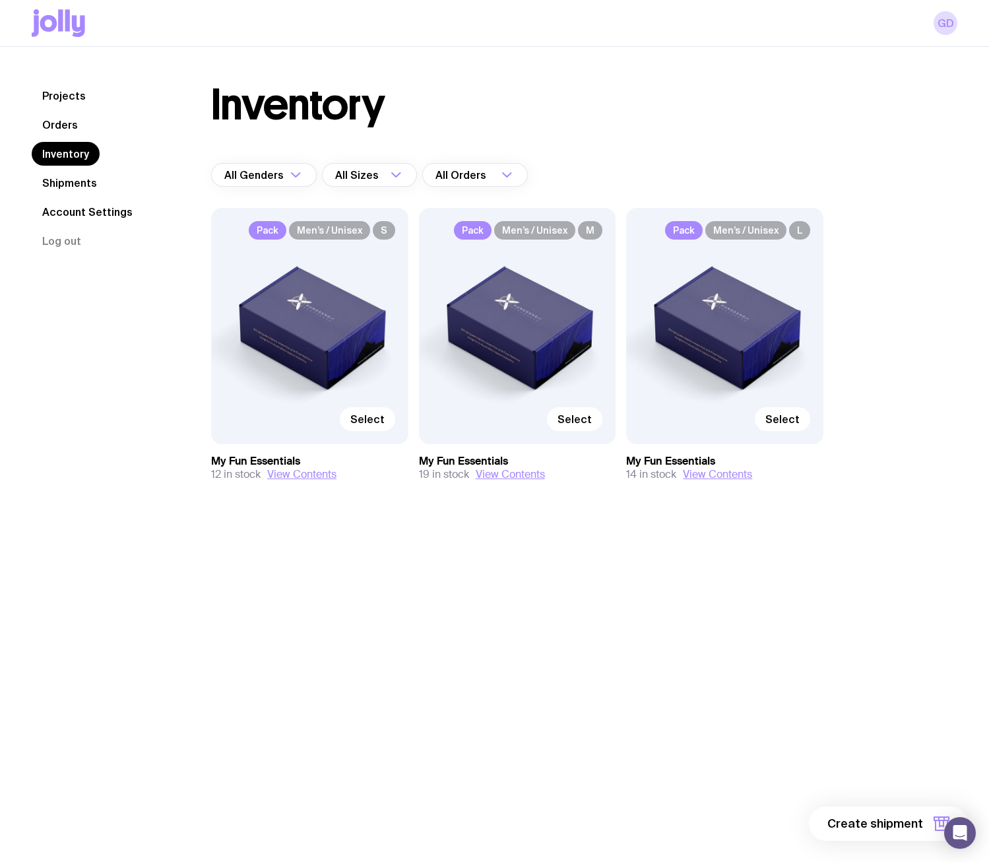 The width and height of the screenshot is (989, 862). I want to click on span: 14 in stock, so click(651, 474).